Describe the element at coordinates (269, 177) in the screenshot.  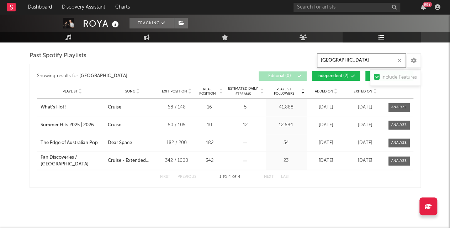
I see `button: Next` at that location.